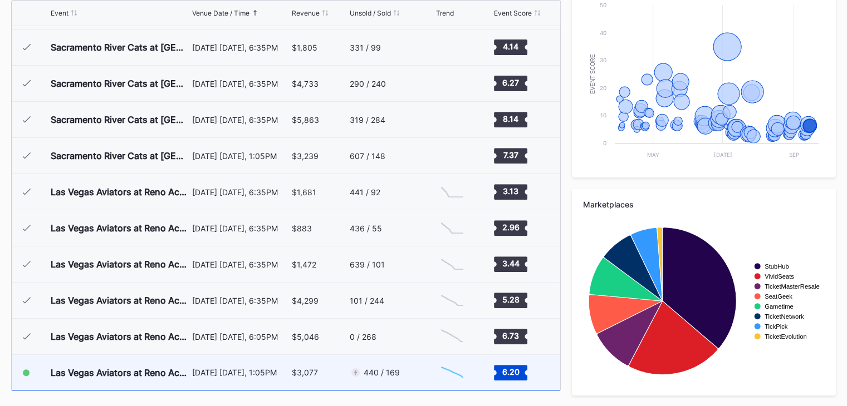 The height and width of the screenshot is (406, 847). What do you see at coordinates (511, 336) in the screenshot?
I see `text: 6.73` at bounding box center [511, 336].